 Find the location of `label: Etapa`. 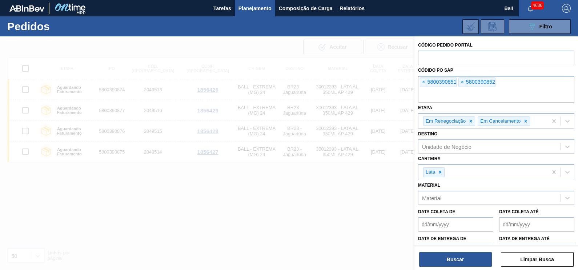

label: Etapa is located at coordinates (425, 108).